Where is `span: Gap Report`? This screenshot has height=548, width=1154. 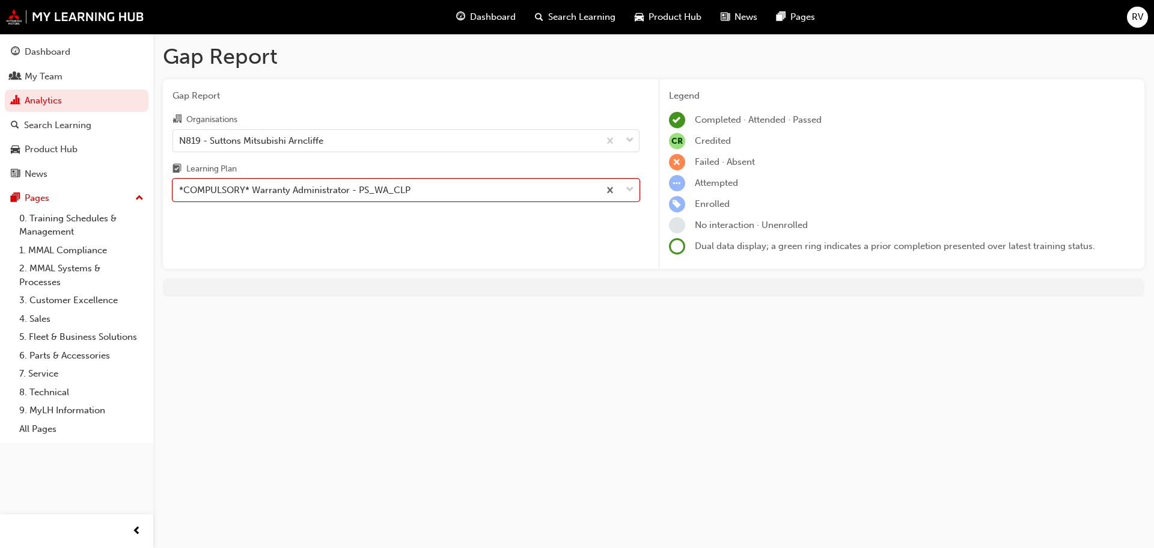
span: Gap Report is located at coordinates (406, 96).